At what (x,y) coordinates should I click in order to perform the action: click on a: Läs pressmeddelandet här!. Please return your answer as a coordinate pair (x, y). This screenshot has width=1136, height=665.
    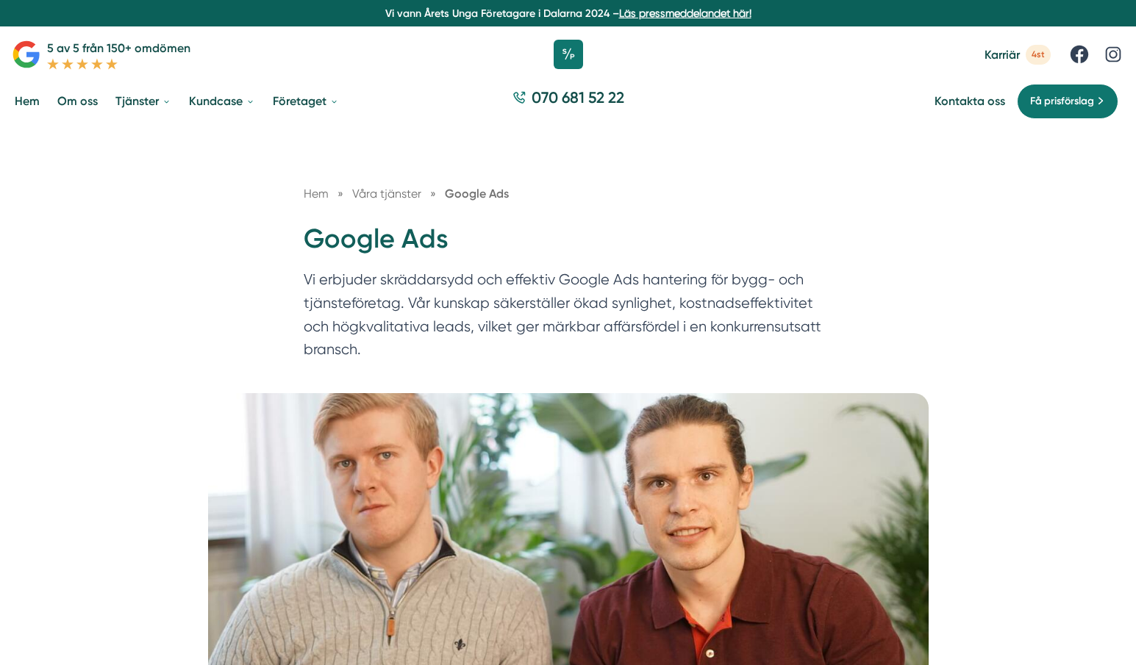
    Looking at the image, I should click on (685, 13).